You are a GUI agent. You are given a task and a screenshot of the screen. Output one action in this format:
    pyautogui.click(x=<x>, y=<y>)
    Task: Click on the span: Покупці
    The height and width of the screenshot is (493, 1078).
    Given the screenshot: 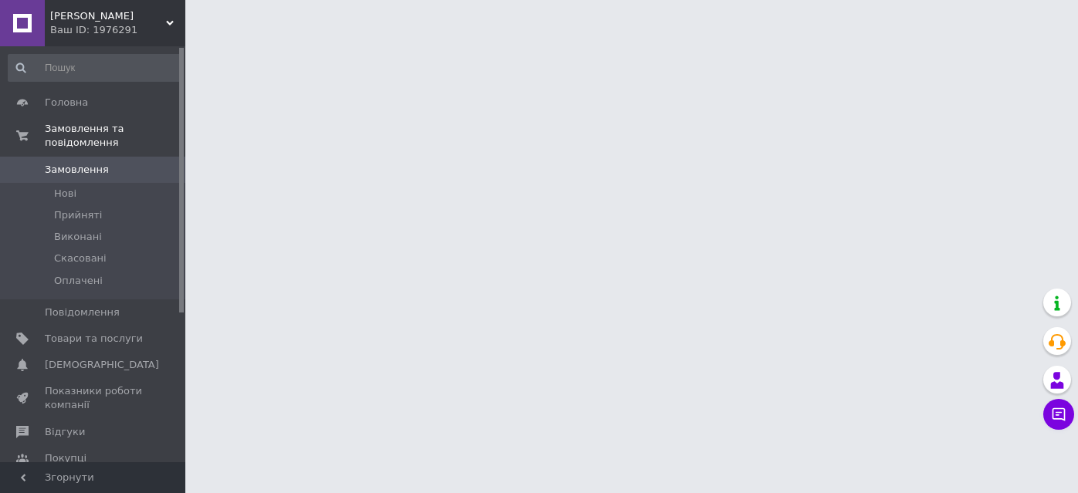 What is the action you would take?
    pyautogui.click(x=66, y=459)
    